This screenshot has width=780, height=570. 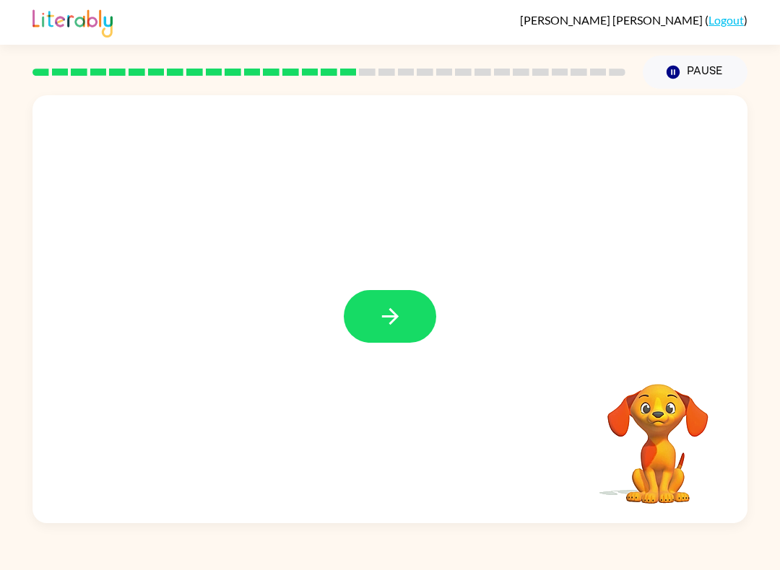 I want to click on a: Logout, so click(x=726, y=19).